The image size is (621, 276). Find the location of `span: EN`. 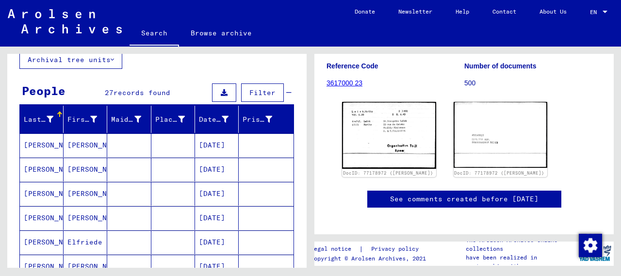

span: EN is located at coordinates (595, 12).